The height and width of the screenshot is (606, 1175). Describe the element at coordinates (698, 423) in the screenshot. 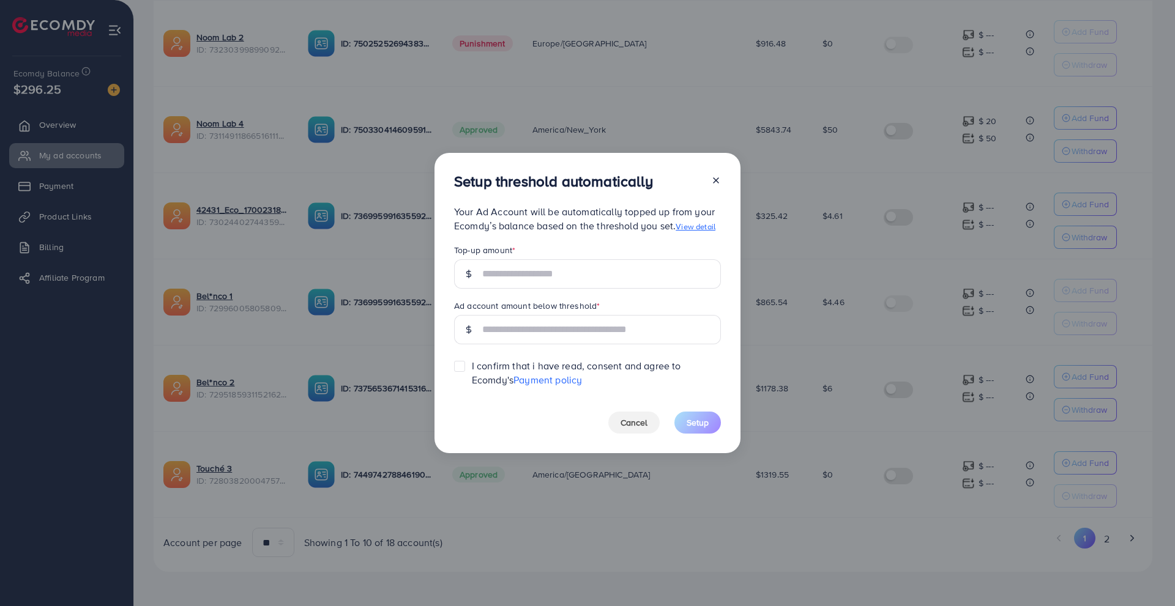

I see `button: Setup` at that location.